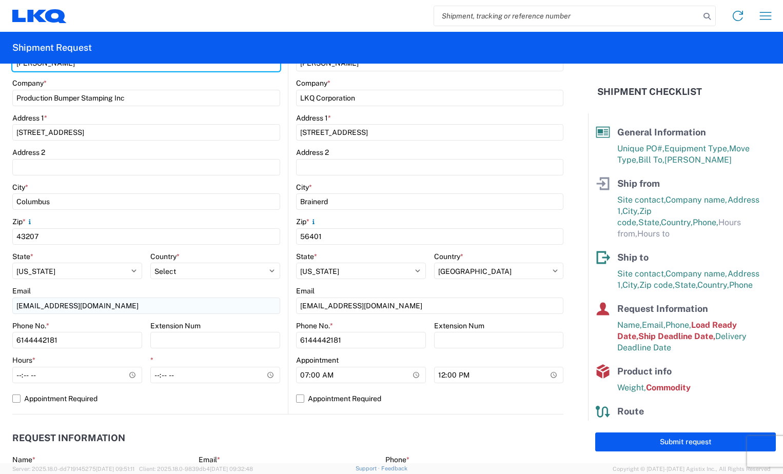 This screenshot has width=783, height=474. What do you see at coordinates (394, 468) in the screenshot?
I see `a: Feedback` at bounding box center [394, 468].